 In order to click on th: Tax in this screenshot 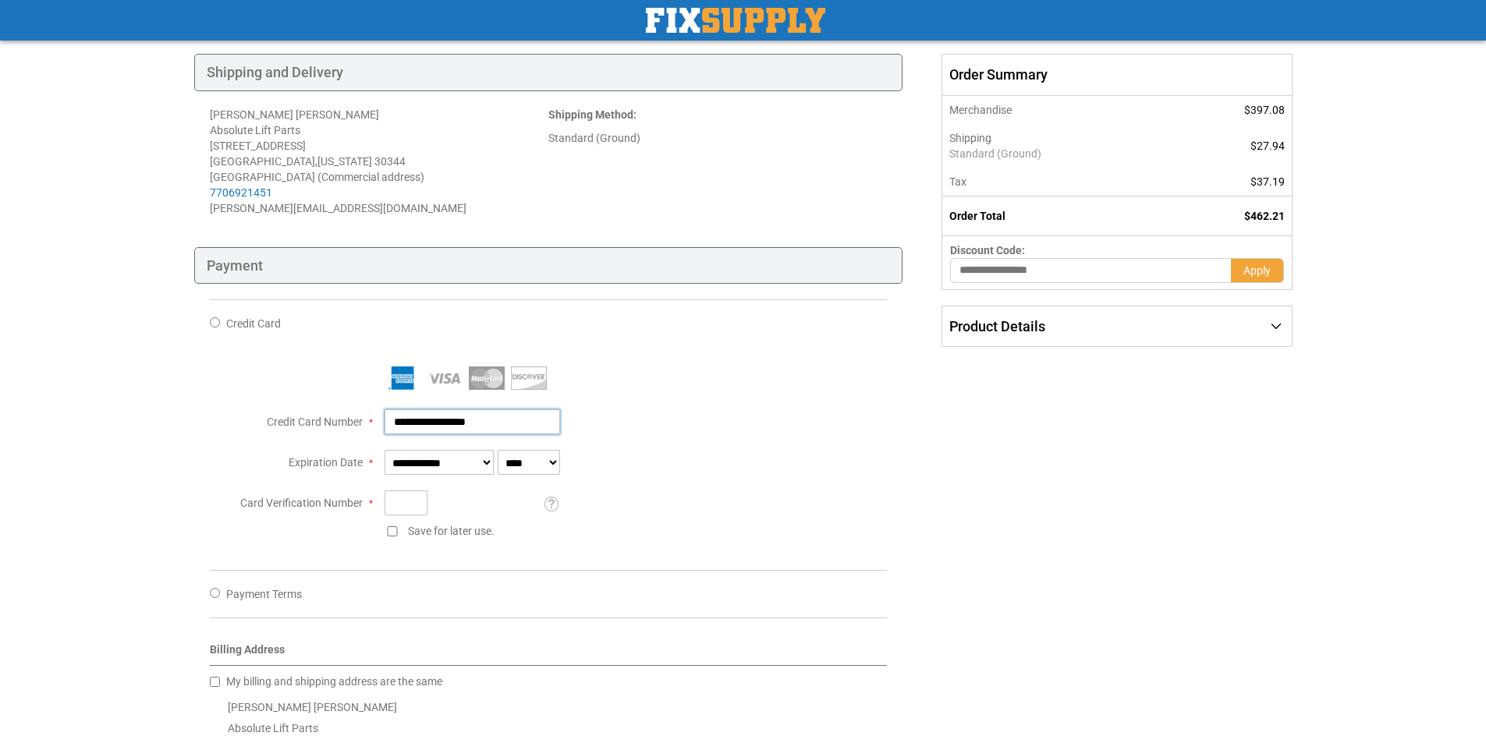, I will do `click(1057, 182)`.